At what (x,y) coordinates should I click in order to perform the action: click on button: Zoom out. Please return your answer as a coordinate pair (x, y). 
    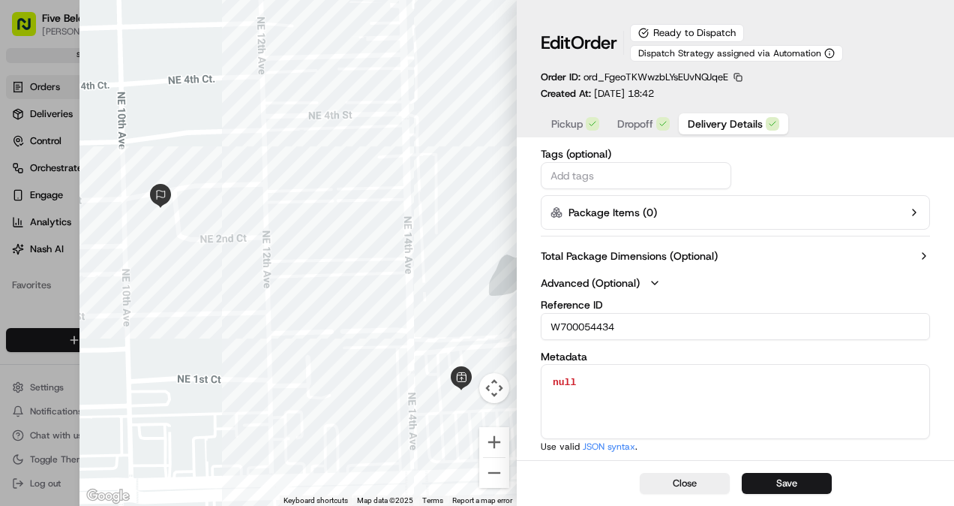
    Looking at the image, I should click on (494, 473).